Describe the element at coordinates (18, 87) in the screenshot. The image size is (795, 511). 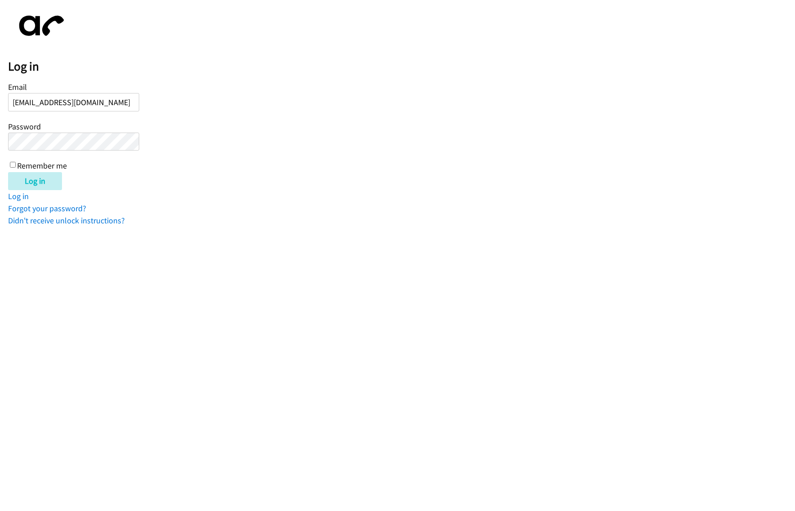
I see `label: Email` at that location.